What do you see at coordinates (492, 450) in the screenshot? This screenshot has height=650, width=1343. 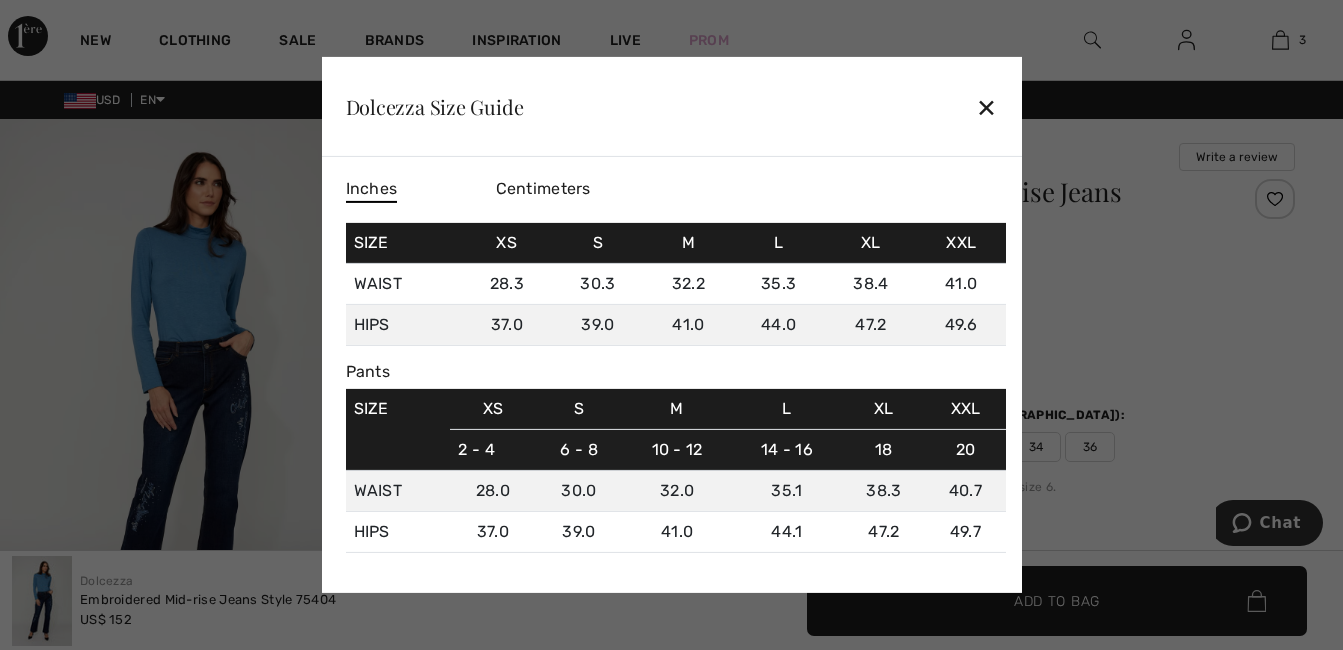 I see `td: 2 - 4` at bounding box center [492, 450].